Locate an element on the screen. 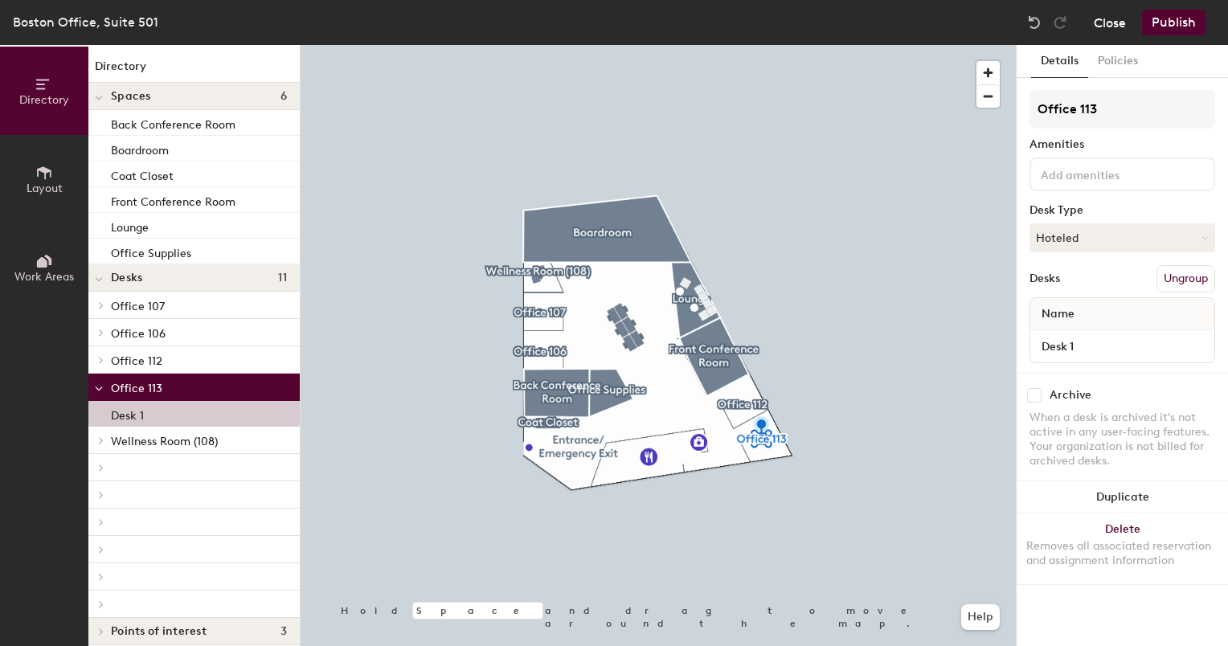 The height and width of the screenshot is (646, 1228). p: Coat Closet is located at coordinates (142, 174).